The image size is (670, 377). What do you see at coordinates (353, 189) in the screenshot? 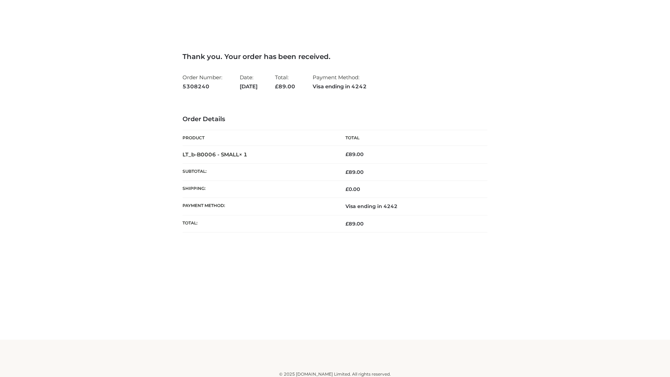
I see `bdi: 0.00` at bounding box center [353, 189].